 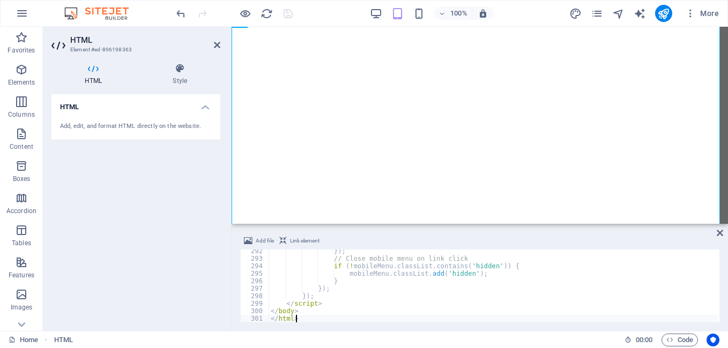 What do you see at coordinates (102, 13) in the screenshot?
I see `img: Editor Logo` at bounding box center [102, 13].